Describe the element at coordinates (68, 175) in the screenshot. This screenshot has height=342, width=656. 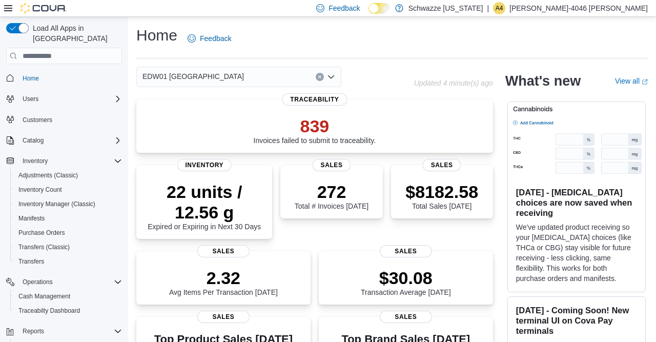
I see `button: Adjustments (Classic)` at that location.